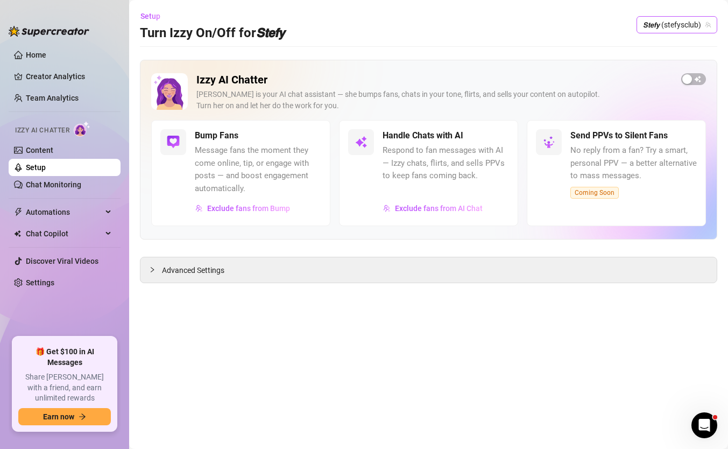 The height and width of the screenshot is (449, 728). Describe the element at coordinates (64, 234) in the screenshot. I see `span: Chat Copilot` at that location.